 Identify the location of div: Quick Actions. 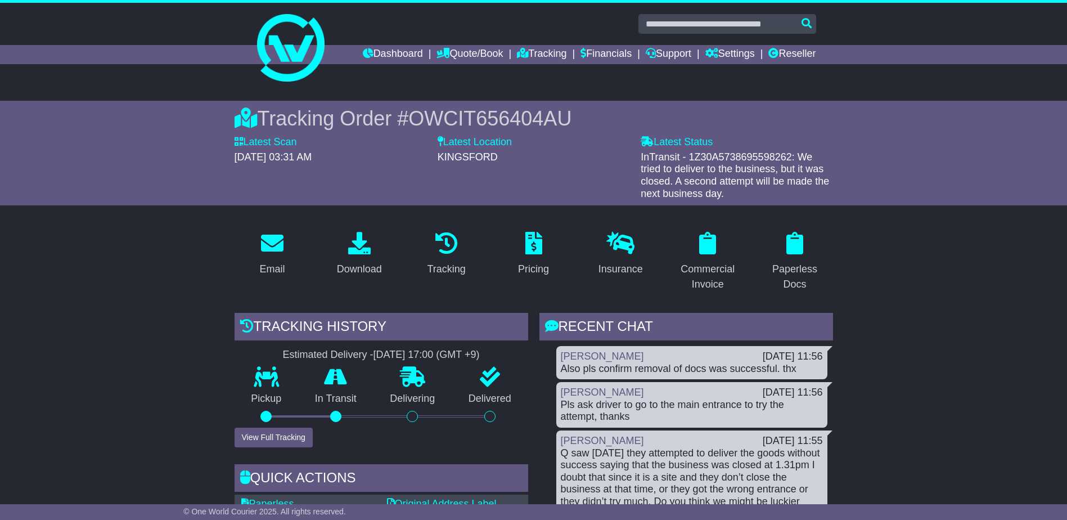
(381, 479).